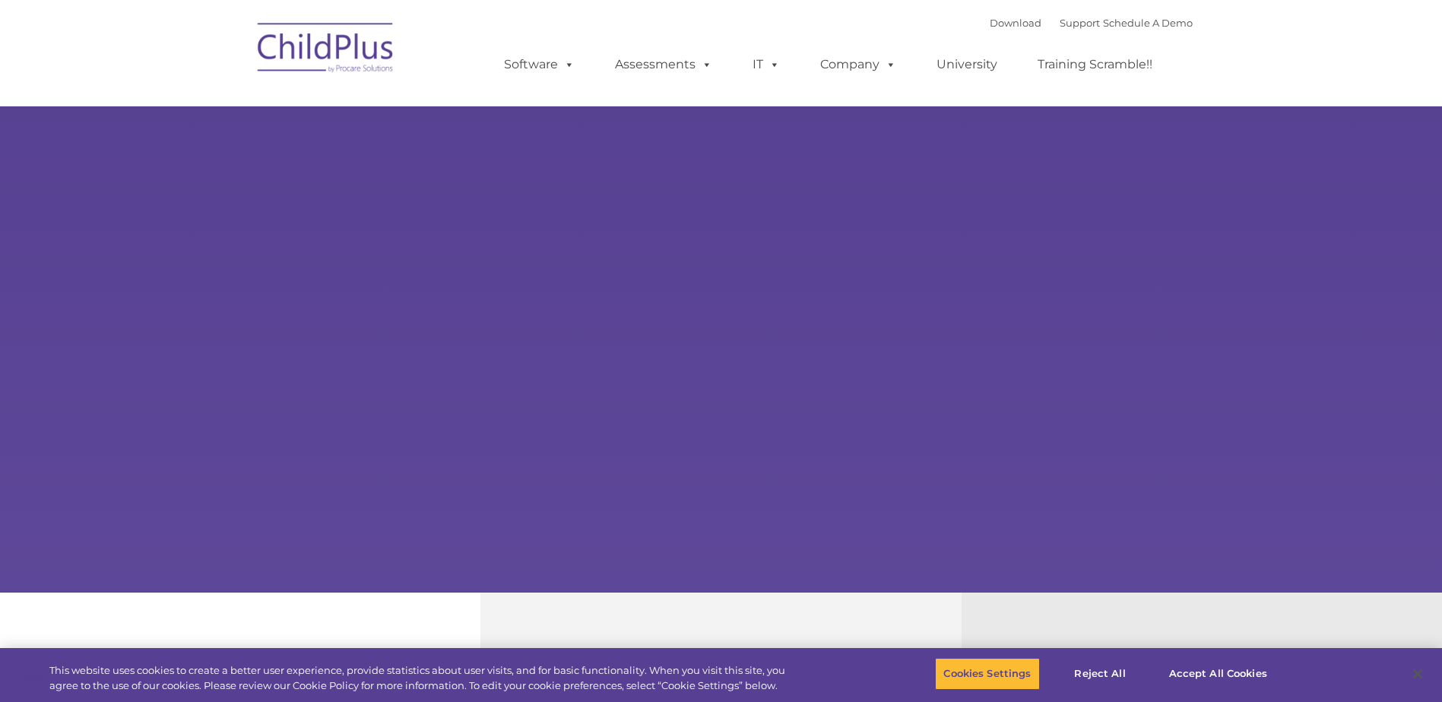  Describe the element at coordinates (539, 65) in the screenshot. I see `a: Software` at that location.